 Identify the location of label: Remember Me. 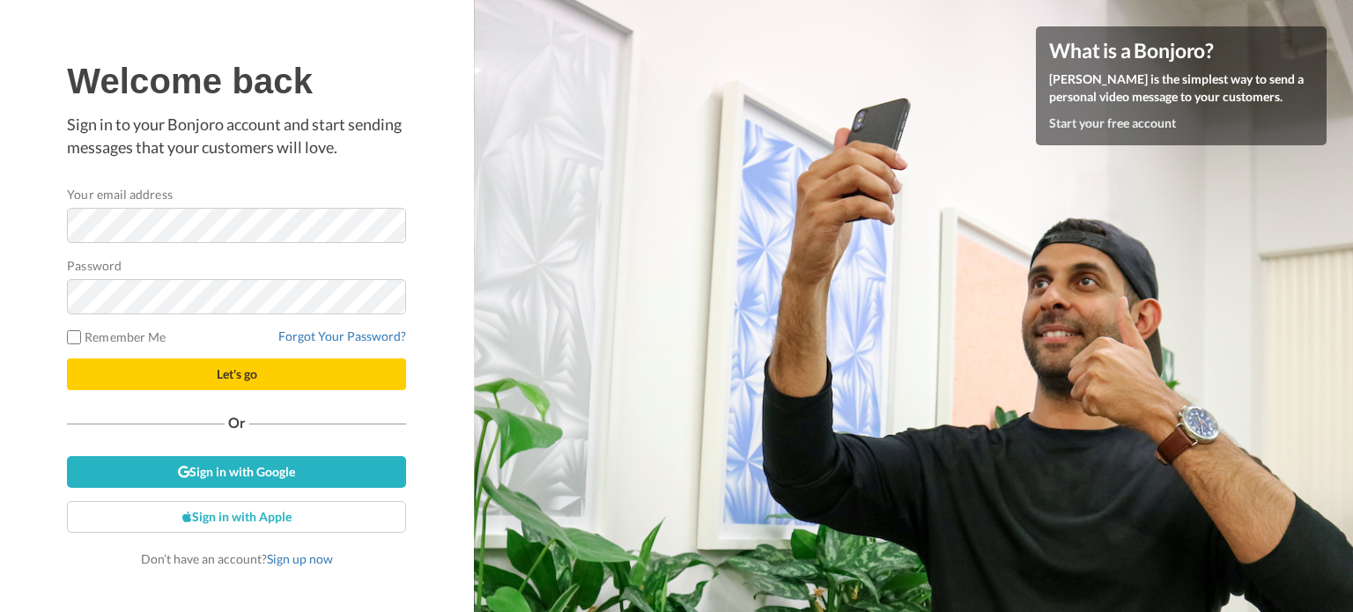
(116, 337).